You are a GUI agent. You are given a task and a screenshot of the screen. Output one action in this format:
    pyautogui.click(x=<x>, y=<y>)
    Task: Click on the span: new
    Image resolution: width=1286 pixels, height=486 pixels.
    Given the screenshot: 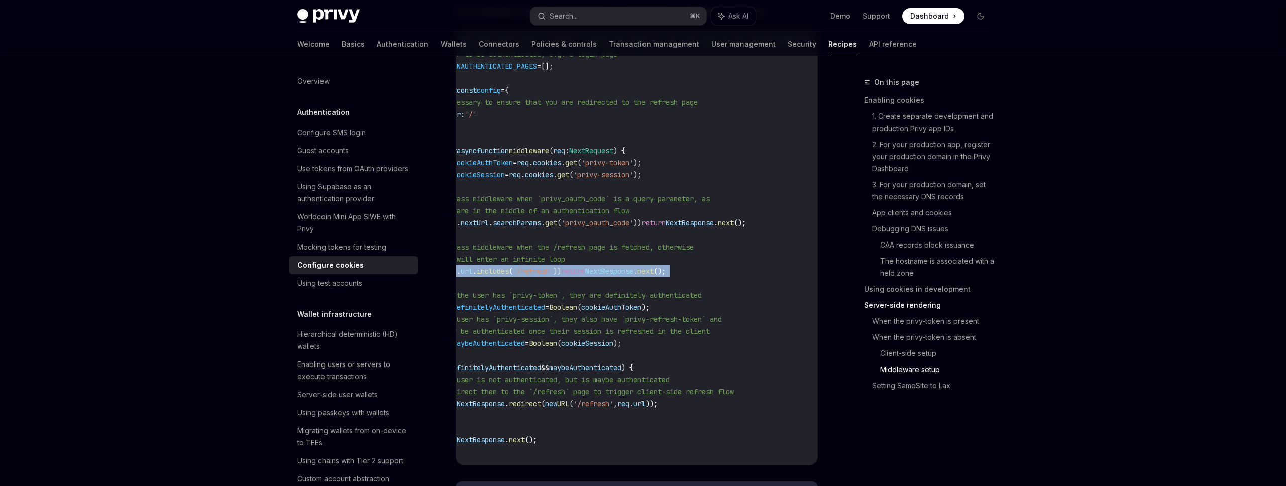 What is the action you would take?
    pyautogui.click(x=551, y=404)
    